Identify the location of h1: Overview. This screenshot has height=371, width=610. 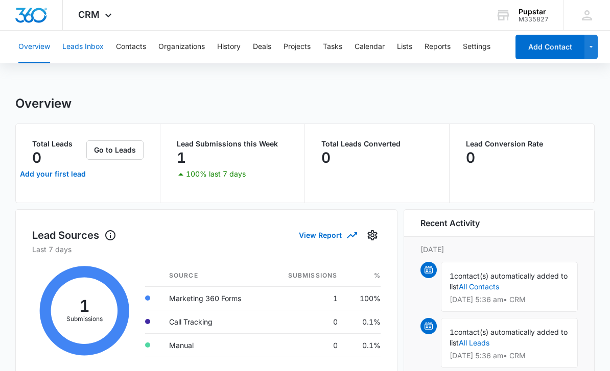
(43, 104).